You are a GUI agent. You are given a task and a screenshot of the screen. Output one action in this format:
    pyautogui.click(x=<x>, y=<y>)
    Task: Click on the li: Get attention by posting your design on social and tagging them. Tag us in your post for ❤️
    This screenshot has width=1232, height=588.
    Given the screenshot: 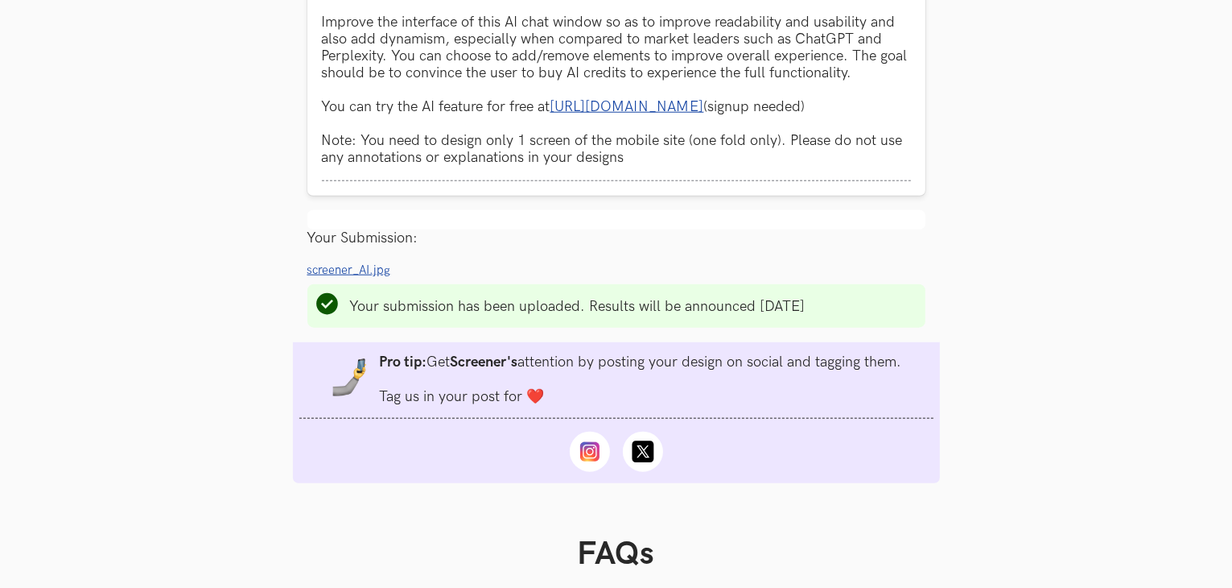 What is the action you would take?
    pyautogui.click(x=640, y=379)
    